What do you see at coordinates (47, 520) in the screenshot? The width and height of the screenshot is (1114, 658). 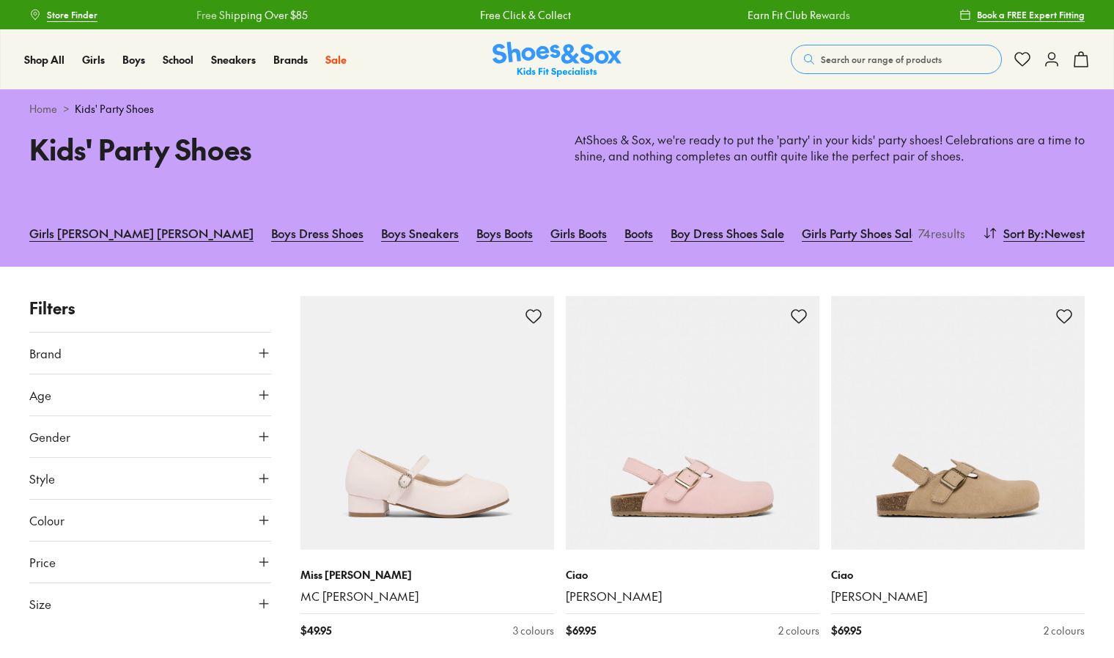 I see `span: Colour` at bounding box center [47, 520].